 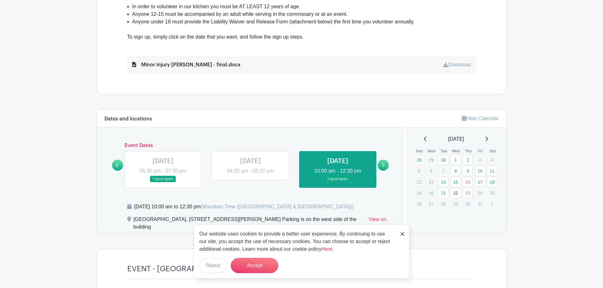 What do you see at coordinates (419, 151) in the screenshot?
I see `th: Sun` at bounding box center [419, 151].